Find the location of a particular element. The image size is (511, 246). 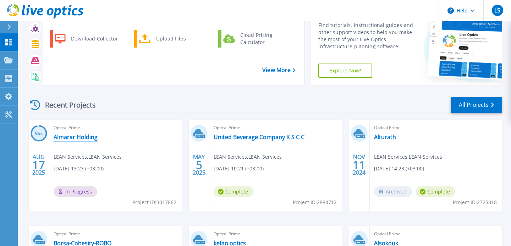

h3: 96 is located at coordinates (39, 134).